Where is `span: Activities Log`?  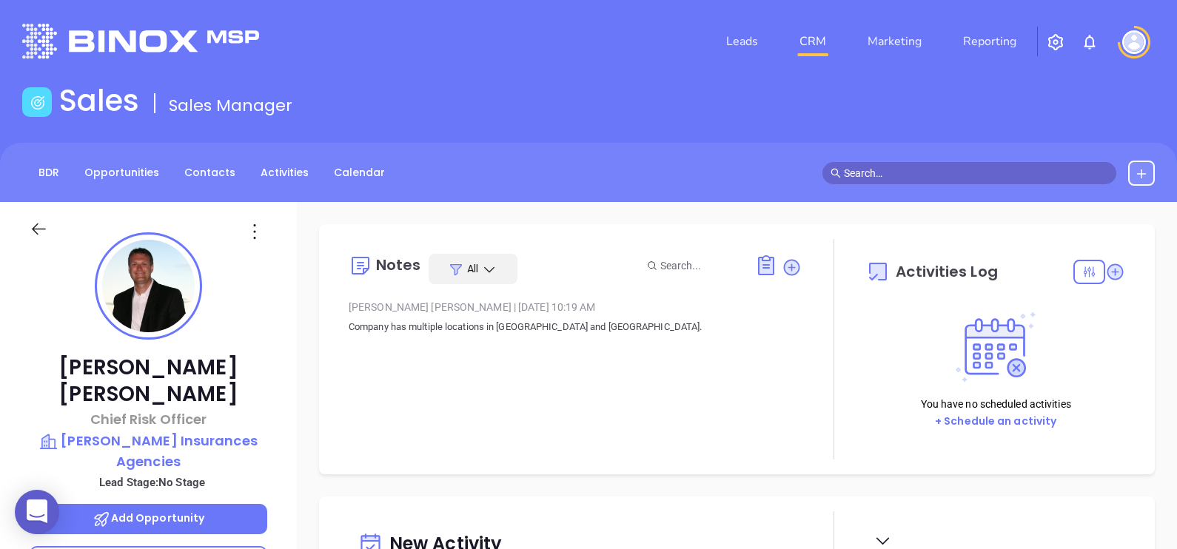 span: Activities Log is located at coordinates (946, 272).